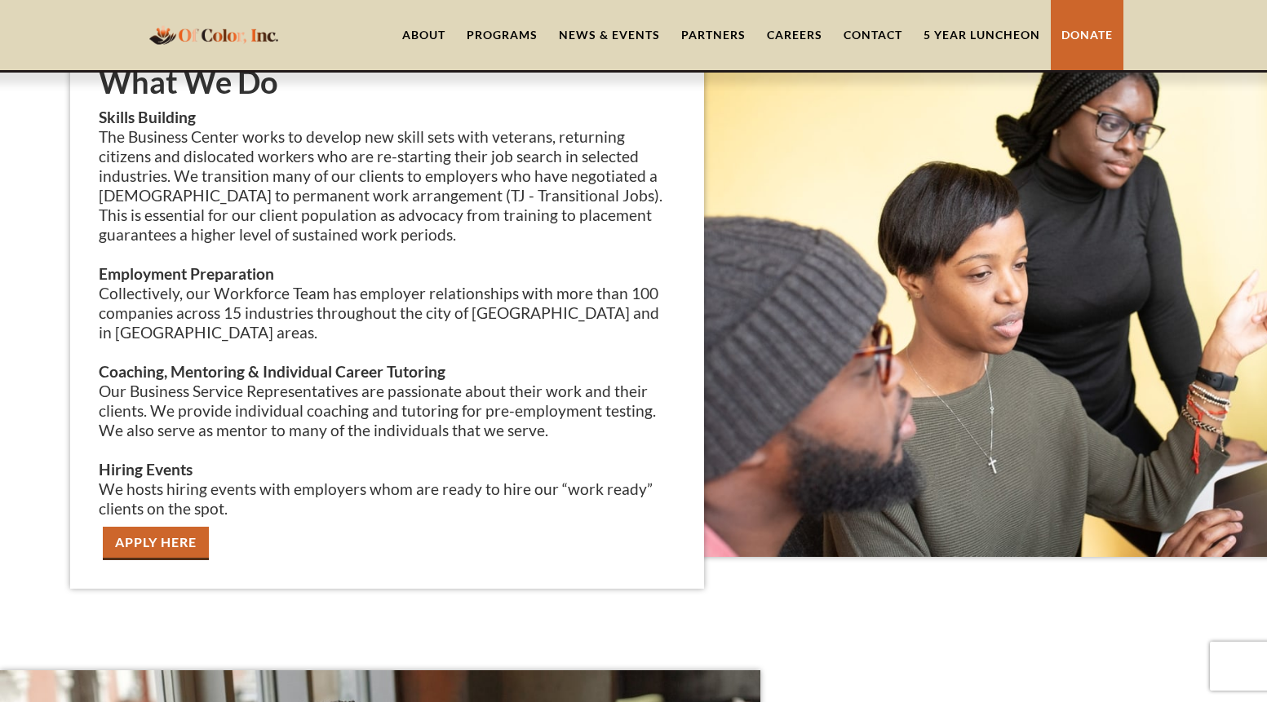 The height and width of the screenshot is (702, 1267). What do you see at coordinates (156, 543) in the screenshot?
I see `a: apply Here` at bounding box center [156, 543].